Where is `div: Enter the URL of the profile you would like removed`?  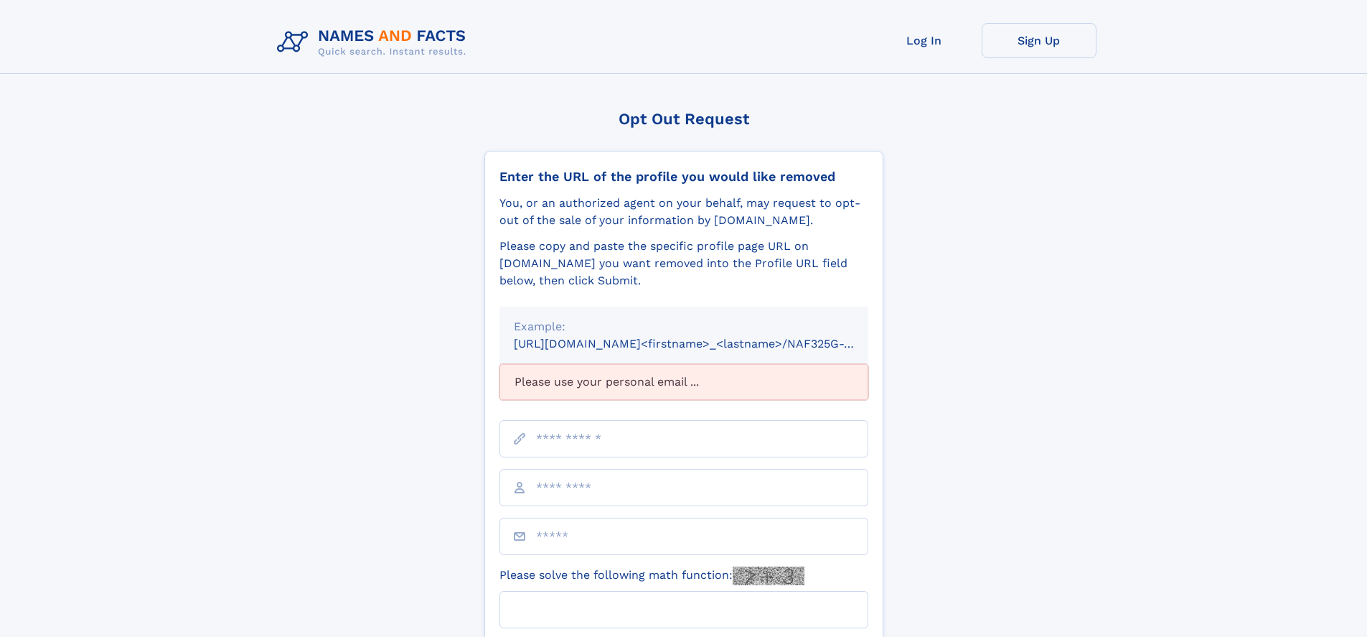 div: Enter the URL of the profile you would like removed is located at coordinates (684, 177).